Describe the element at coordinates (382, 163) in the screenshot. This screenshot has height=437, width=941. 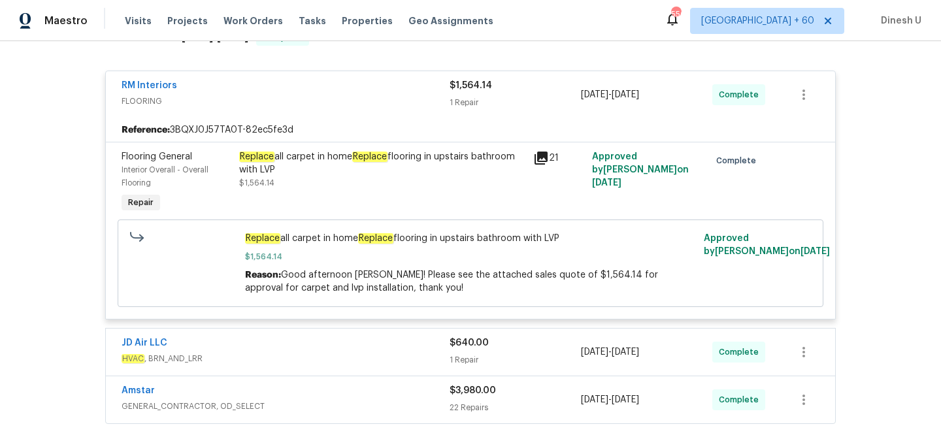
I see `div: all carpet in home flooring in upstairs bathroom with LVP` at that location.